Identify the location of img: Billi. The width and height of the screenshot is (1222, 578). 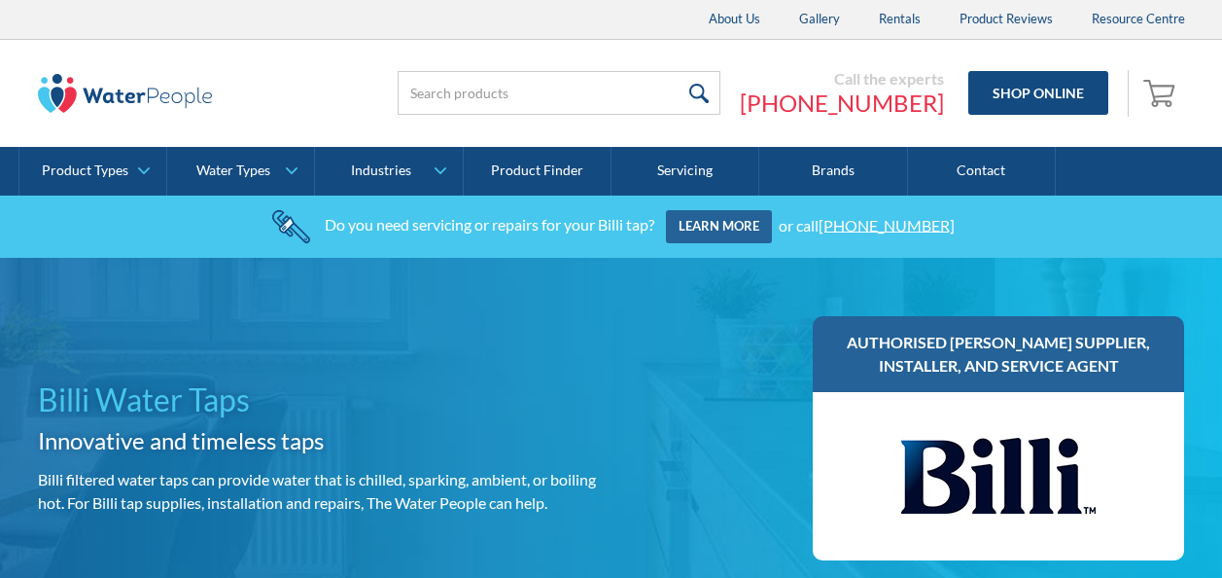
(999, 475).